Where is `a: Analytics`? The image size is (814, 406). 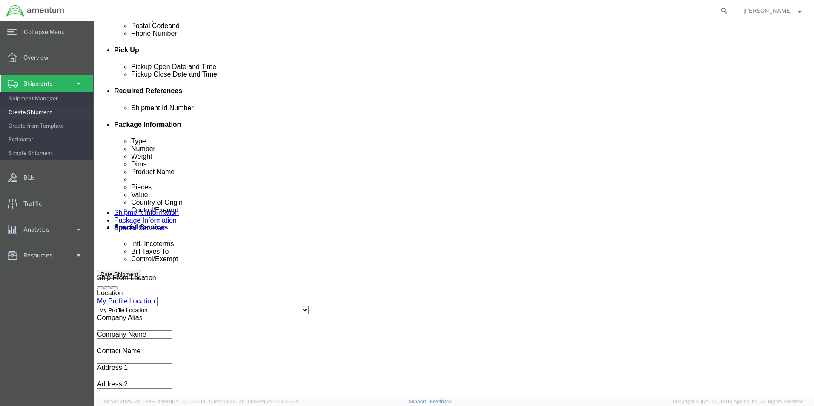
a: Analytics is located at coordinates (47, 230).